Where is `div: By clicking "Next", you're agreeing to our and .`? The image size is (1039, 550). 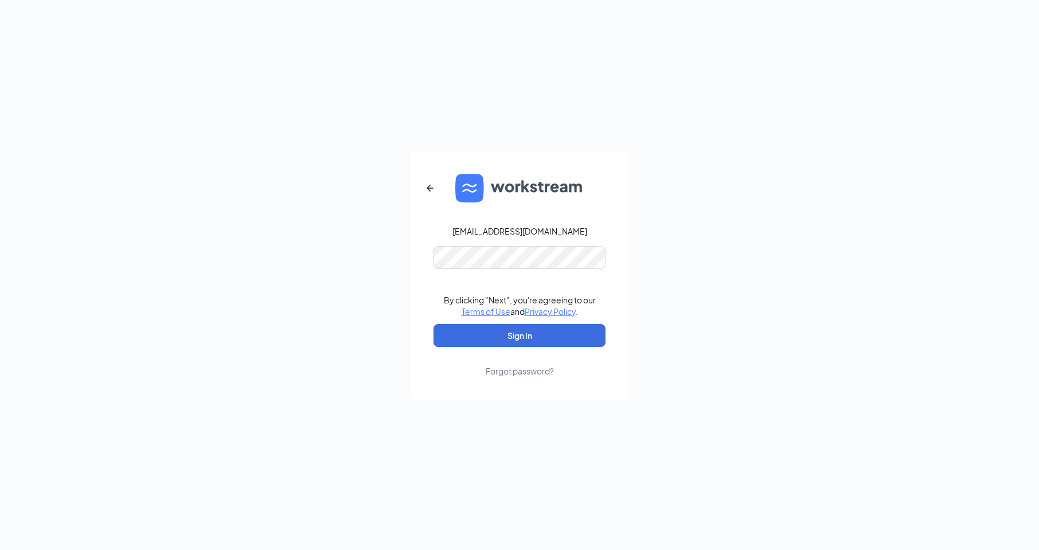
div: By clicking "Next", you're agreeing to our and . is located at coordinates (520, 306).